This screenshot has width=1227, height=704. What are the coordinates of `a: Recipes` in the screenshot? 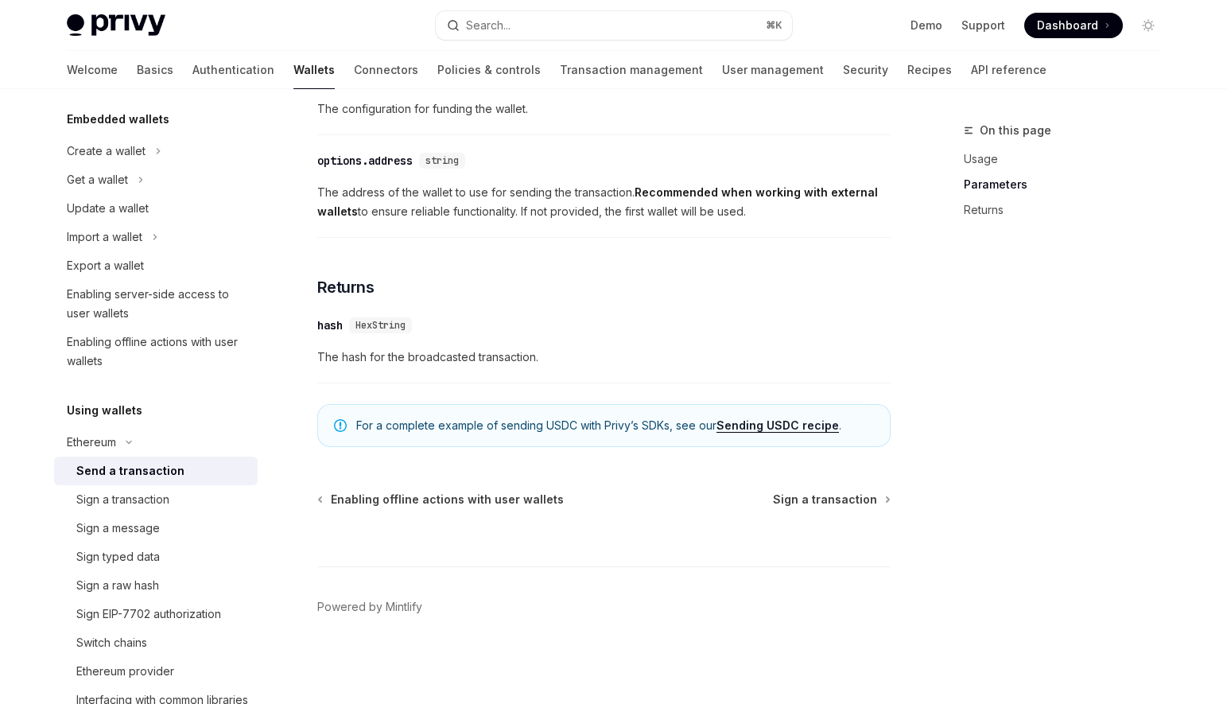 It's located at (929, 70).